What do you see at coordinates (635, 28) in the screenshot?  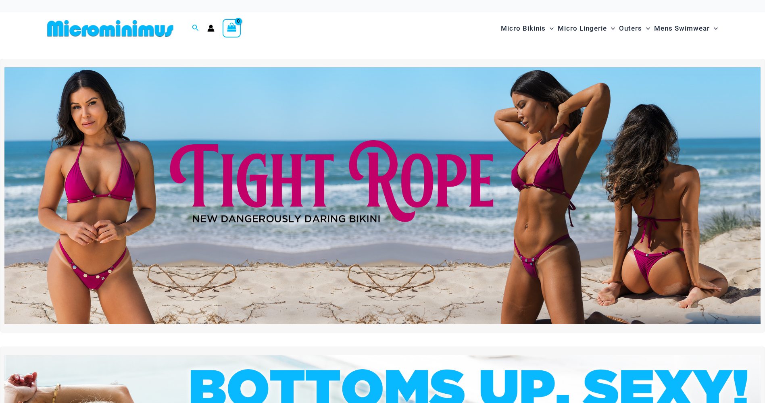 I see `a: OutersMenu ToggleMenu Toggle` at bounding box center [635, 28].